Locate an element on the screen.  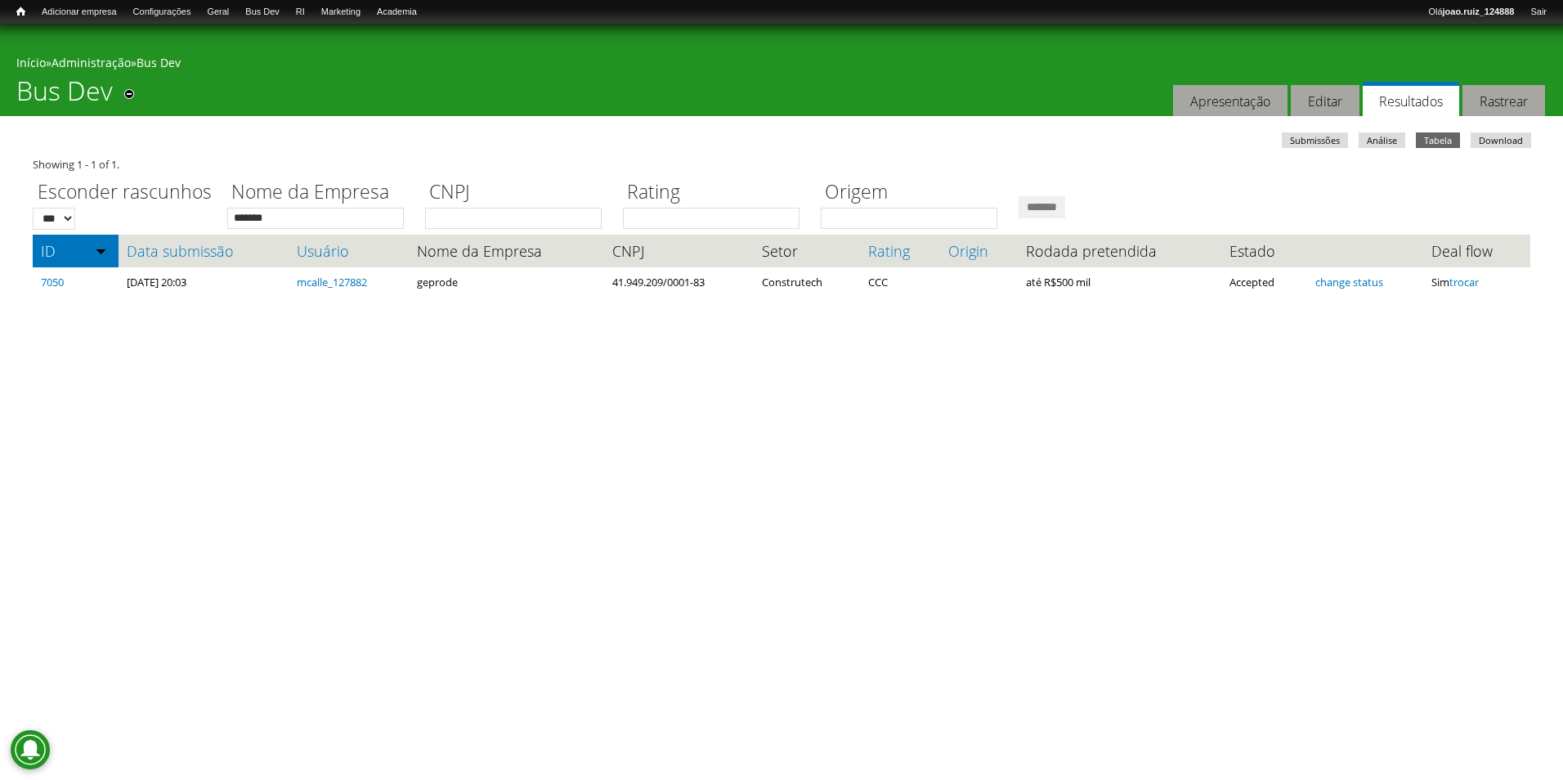
td: Sim is located at coordinates (1476, 282).